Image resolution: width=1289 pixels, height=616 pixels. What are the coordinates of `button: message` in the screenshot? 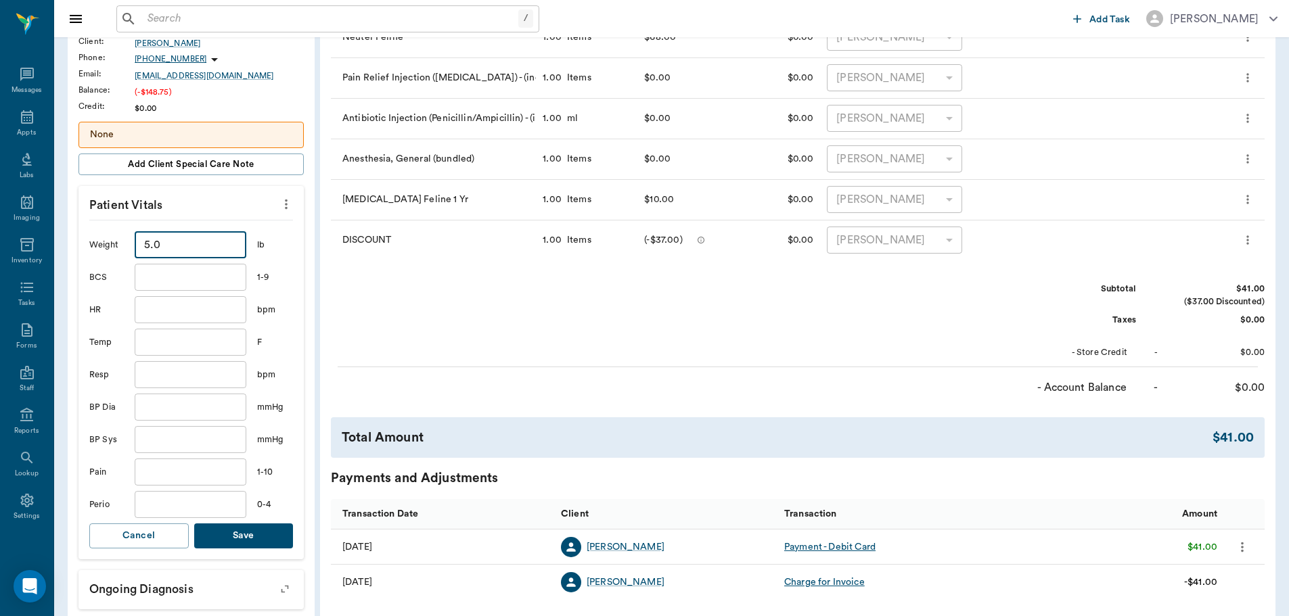 It's located at (701, 240).